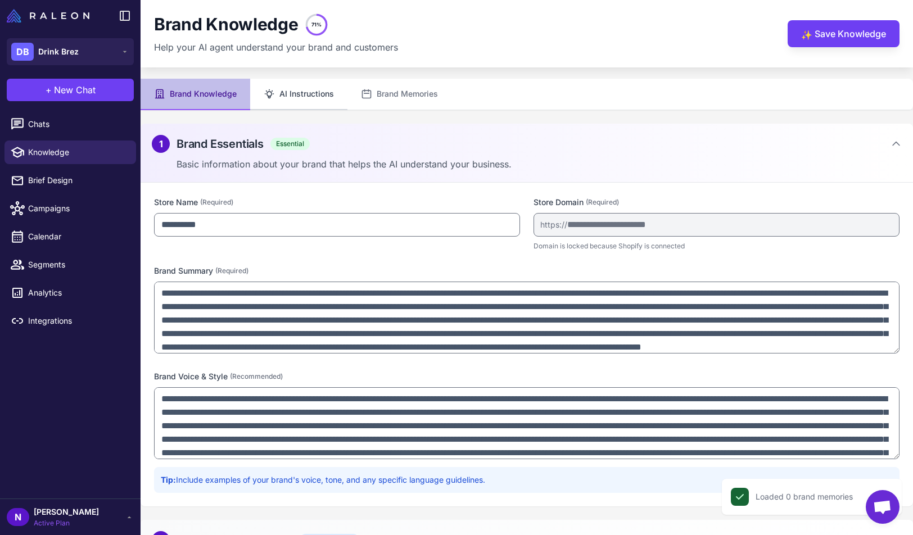 The height and width of the screenshot is (535, 913). Describe the element at coordinates (48, 16) in the screenshot. I see `img: Raleon Logo` at that location.